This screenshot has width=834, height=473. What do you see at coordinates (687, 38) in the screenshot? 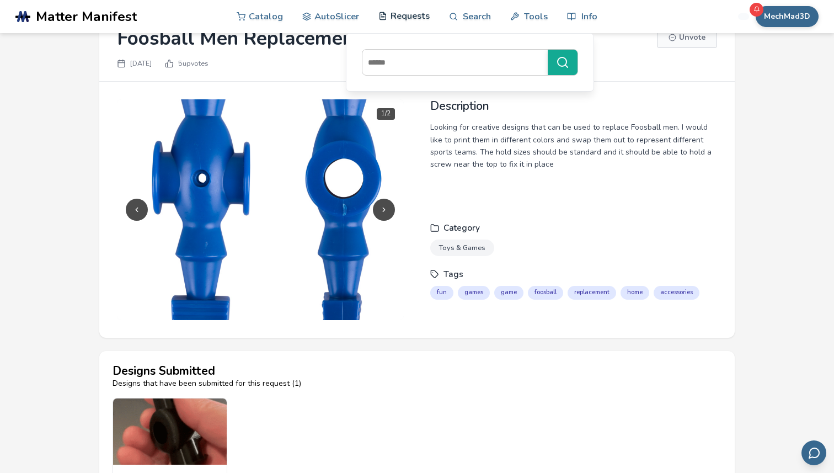
I see `button: Unvote` at bounding box center [687, 38].